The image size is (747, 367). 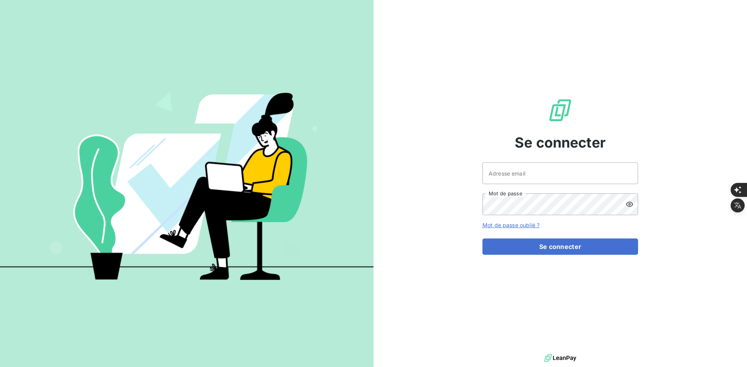 What do you see at coordinates (560, 358) in the screenshot?
I see `img: logo` at bounding box center [560, 358].